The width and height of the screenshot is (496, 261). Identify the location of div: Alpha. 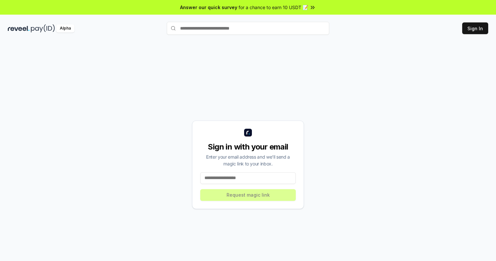
(65, 28).